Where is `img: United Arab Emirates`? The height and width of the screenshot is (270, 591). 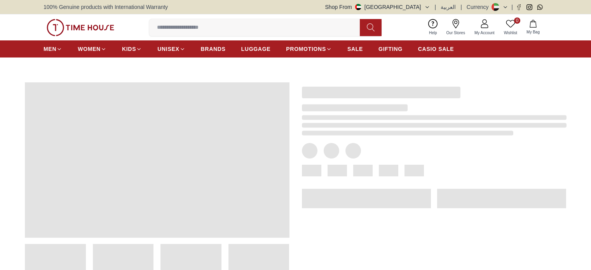
img: United Arab Emirates is located at coordinates (358, 7).